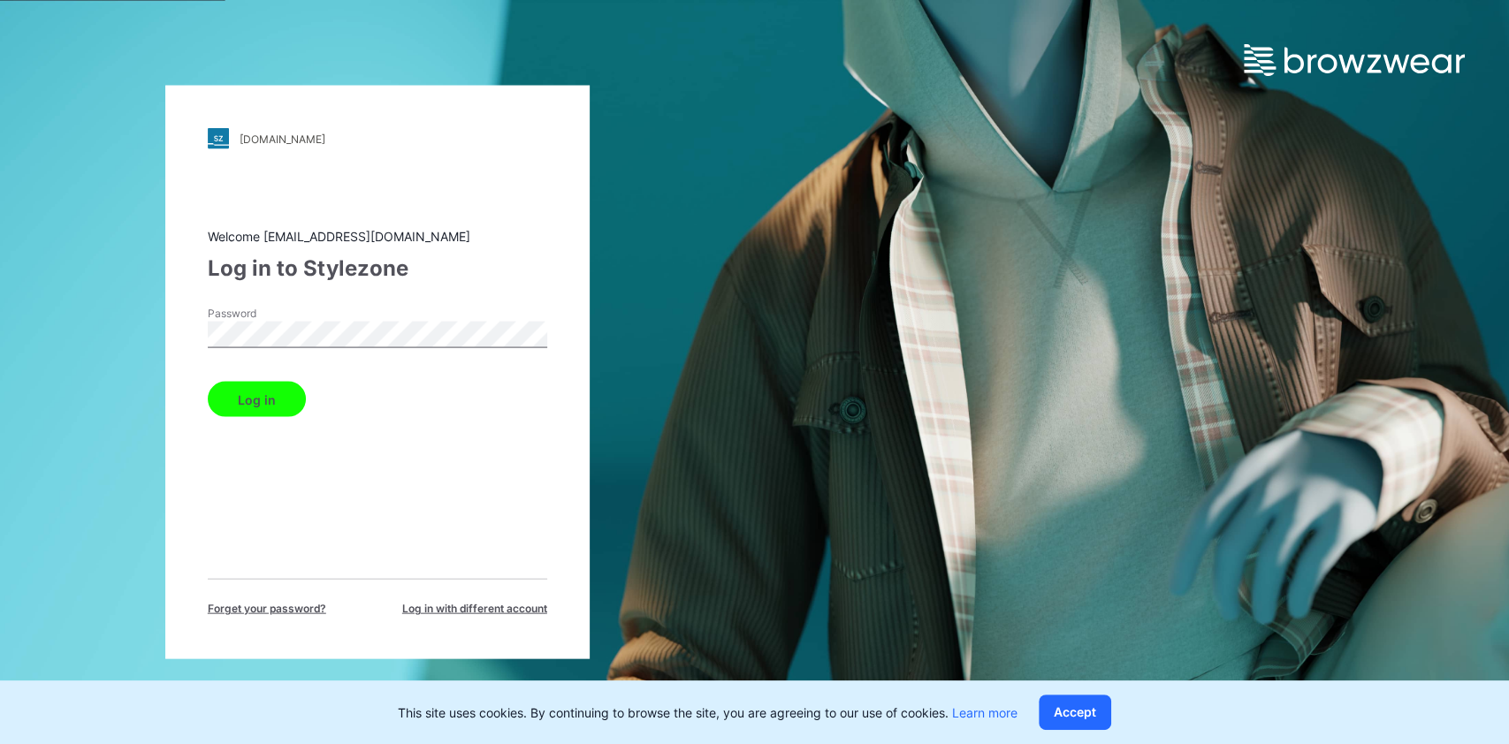 This screenshot has width=1509, height=744. I want to click on div: Log in to Stylezone, so click(377, 269).